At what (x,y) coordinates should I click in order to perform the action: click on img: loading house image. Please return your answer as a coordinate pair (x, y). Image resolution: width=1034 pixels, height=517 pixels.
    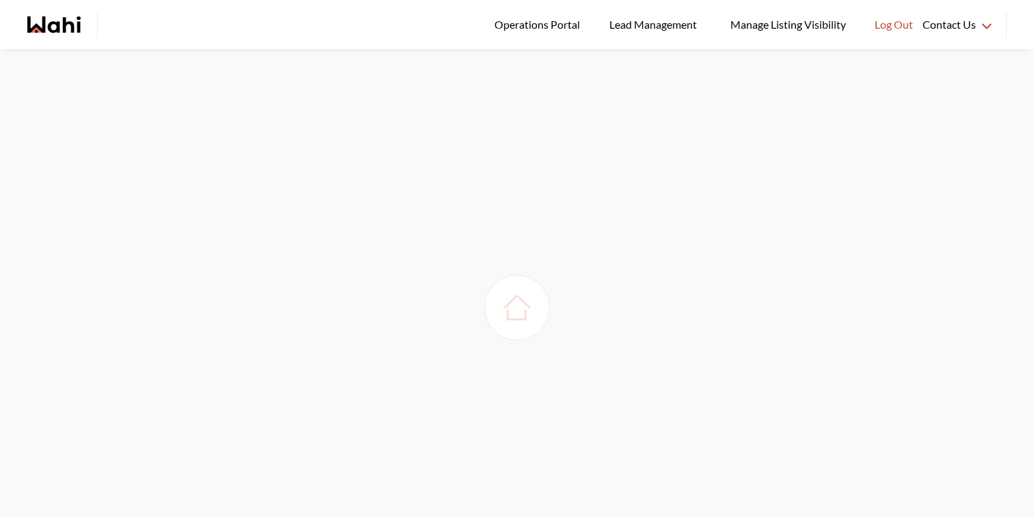
    Looking at the image, I should click on (517, 308).